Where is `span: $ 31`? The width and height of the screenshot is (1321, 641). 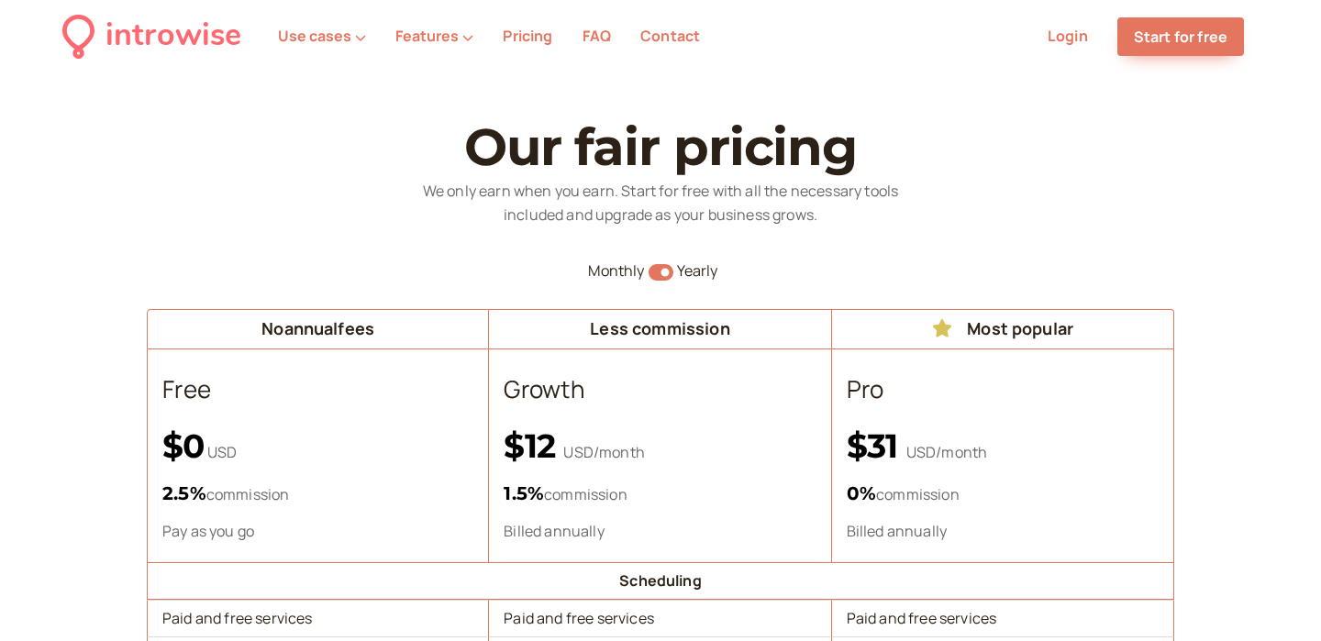
span: $ 31 is located at coordinates (876, 446).